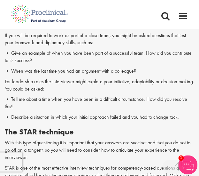 This screenshot has width=199, height=176. What do you see at coordinates (39, 132) in the screenshot?
I see `b: The STAR technique` at bounding box center [39, 132].